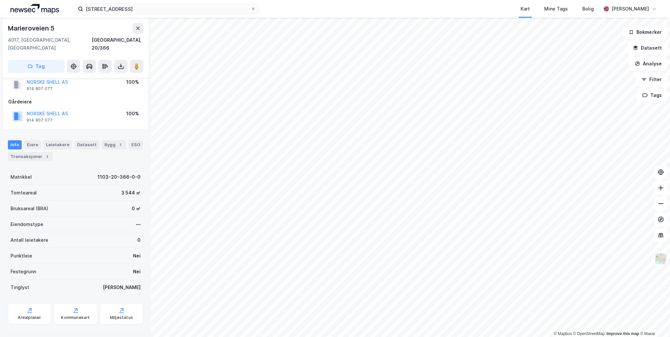  Describe the element at coordinates (562, 334) in the screenshot. I see `a: Mapbox` at that location.